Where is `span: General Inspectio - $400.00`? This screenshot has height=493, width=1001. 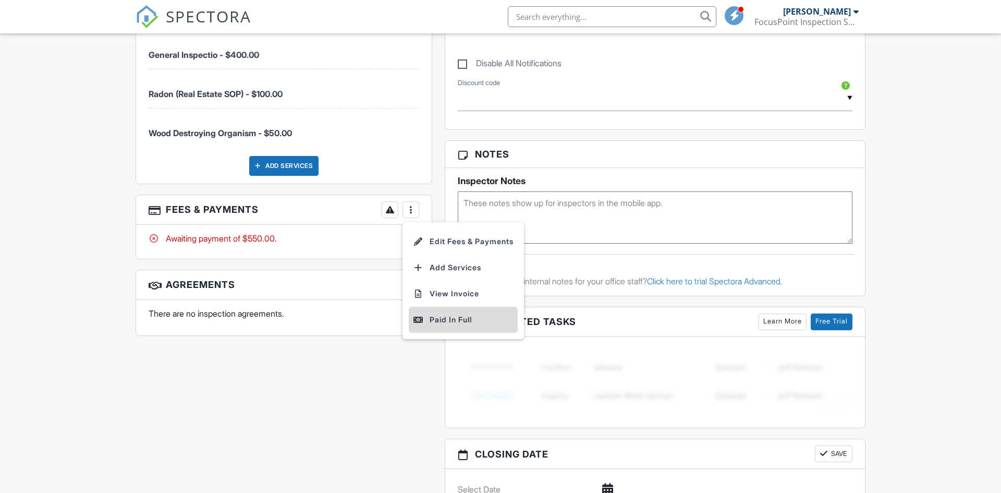 span: General Inspectio - $400.00 is located at coordinates (204, 55).